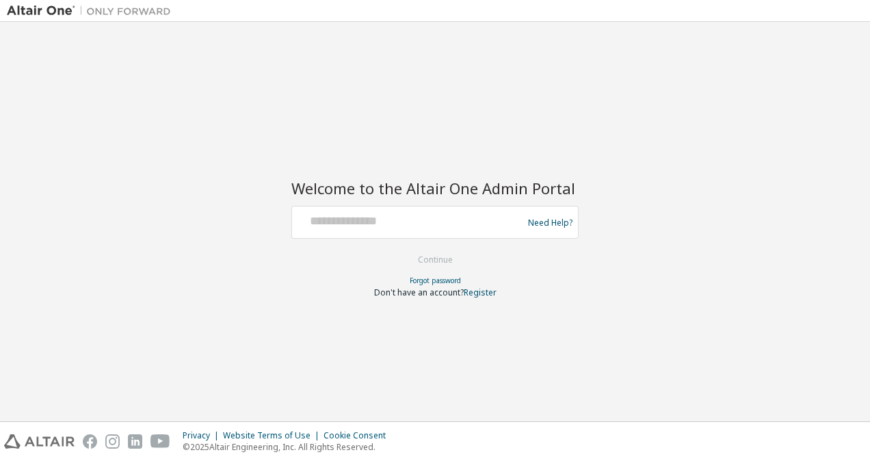 The height and width of the screenshot is (461, 870). Describe the element at coordinates (160, 441) in the screenshot. I see `img: youtube.svg` at that location.